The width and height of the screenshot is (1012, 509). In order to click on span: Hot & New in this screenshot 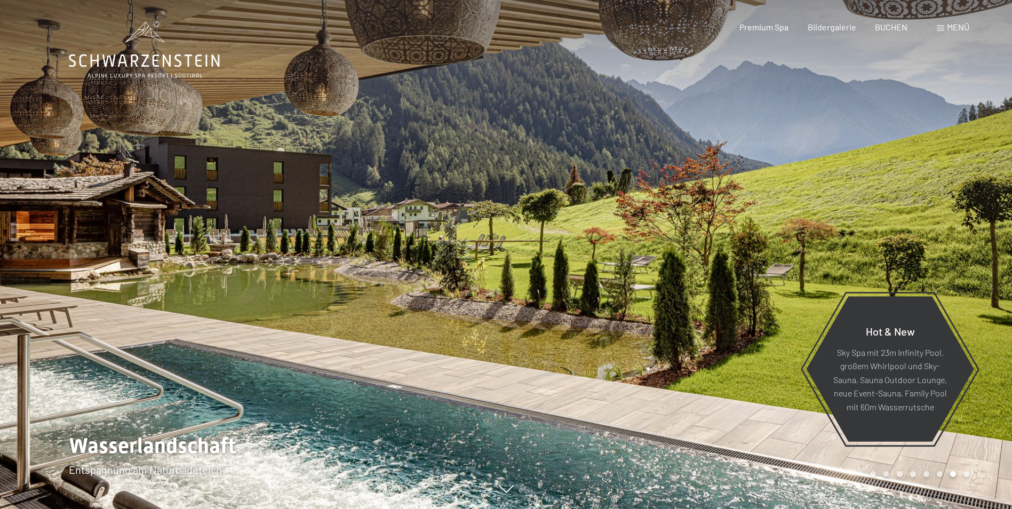, I will do `click(891, 331)`.